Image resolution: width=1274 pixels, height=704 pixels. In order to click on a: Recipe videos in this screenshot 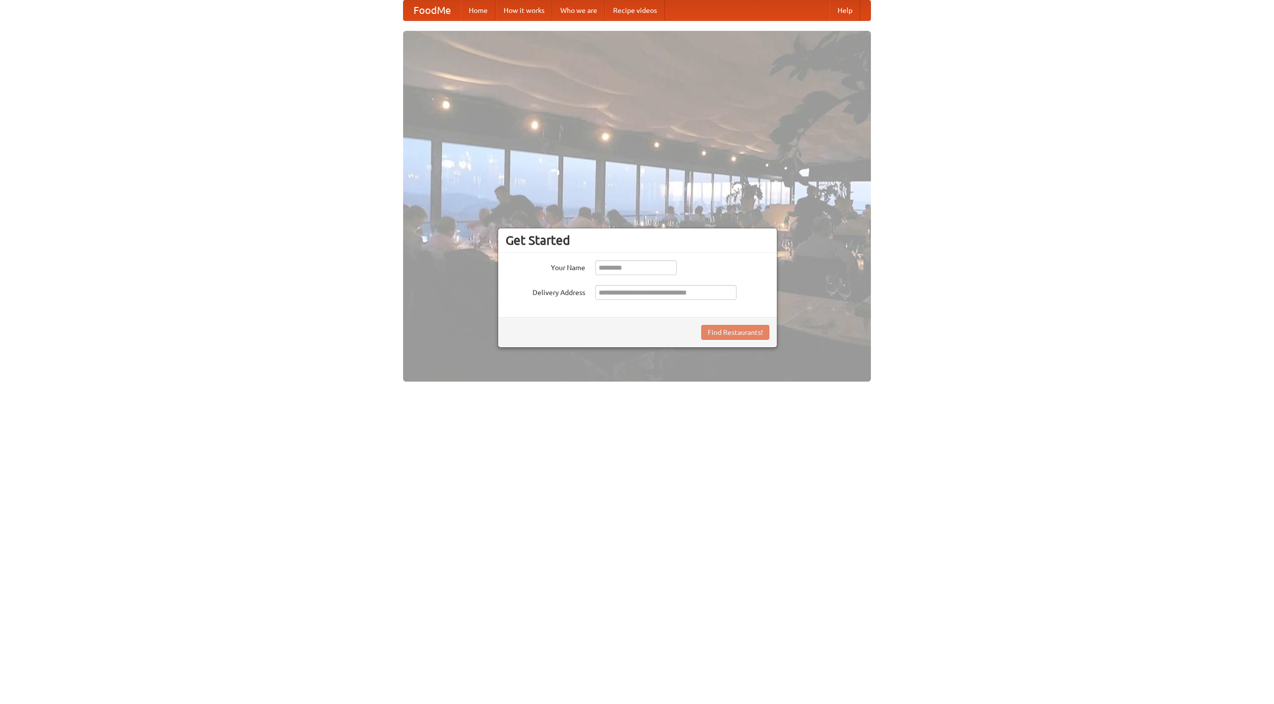, I will do `click(635, 10)`.